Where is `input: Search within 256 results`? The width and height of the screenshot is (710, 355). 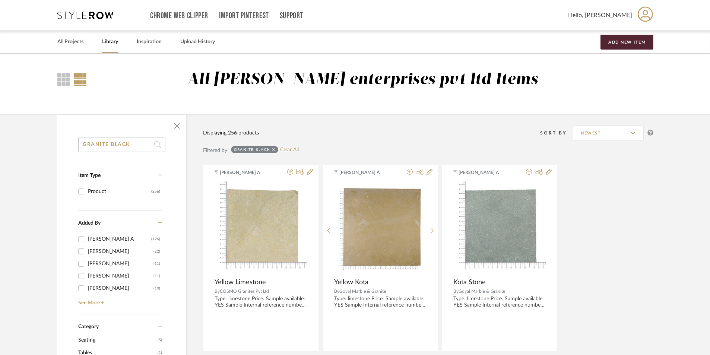 input: Search within 256 results is located at coordinates (122, 145).